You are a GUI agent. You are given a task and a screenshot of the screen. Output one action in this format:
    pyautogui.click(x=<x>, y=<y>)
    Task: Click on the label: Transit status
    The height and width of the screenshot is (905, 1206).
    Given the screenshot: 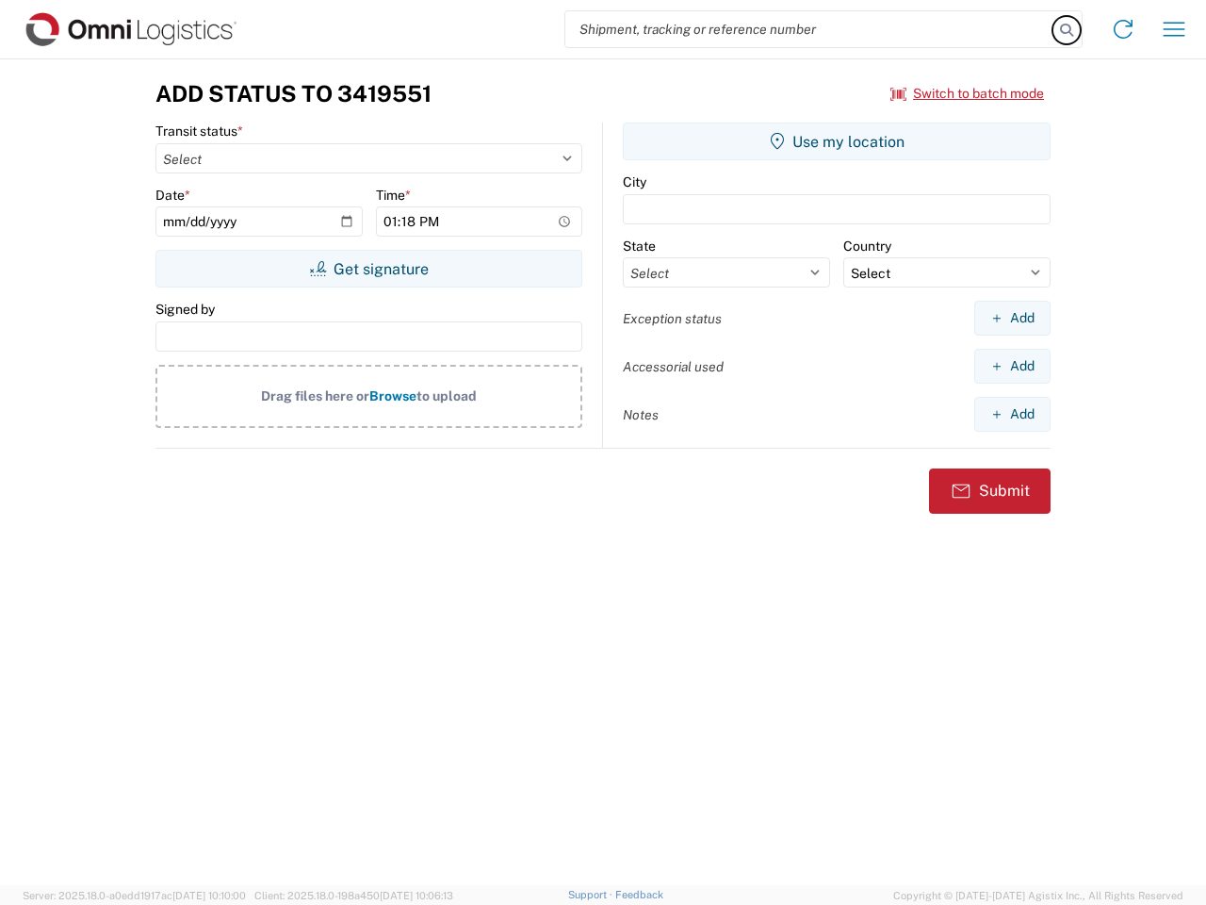 What is the action you would take?
    pyautogui.click(x=199, y=131)
    